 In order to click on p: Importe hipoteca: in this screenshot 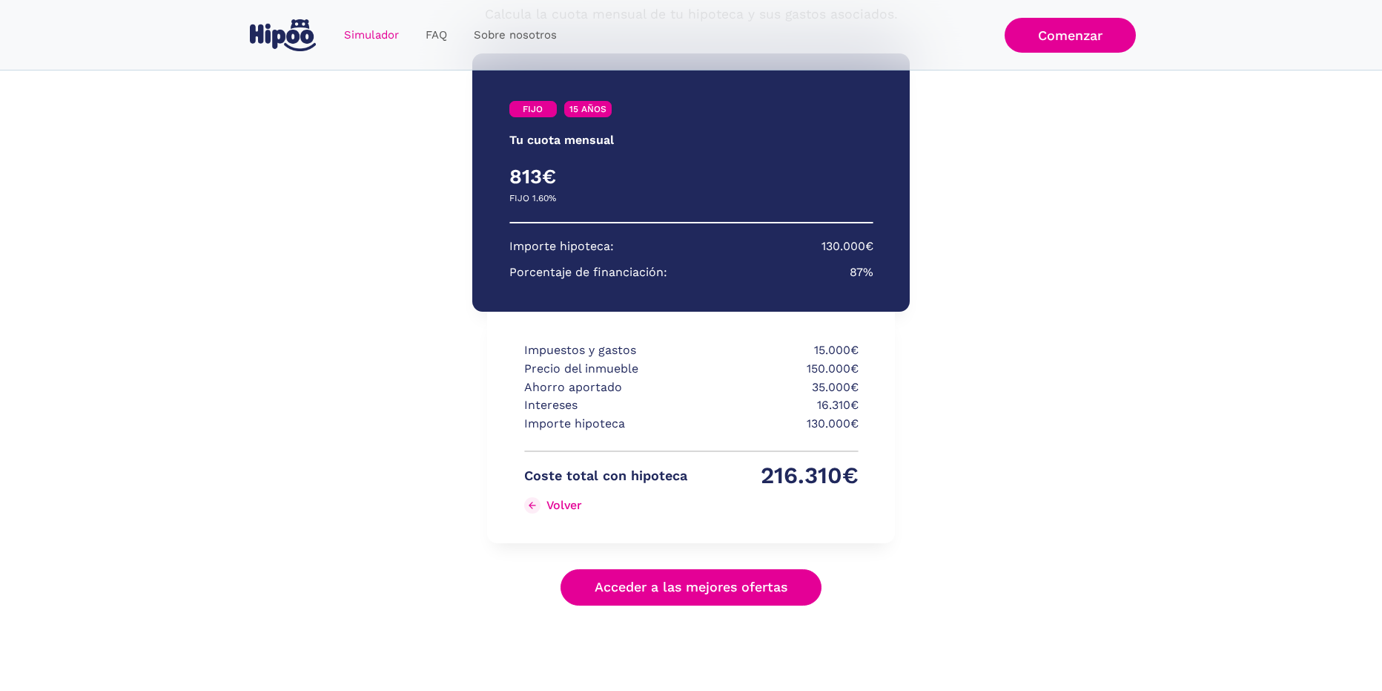, I will do `click(561, 246)`.